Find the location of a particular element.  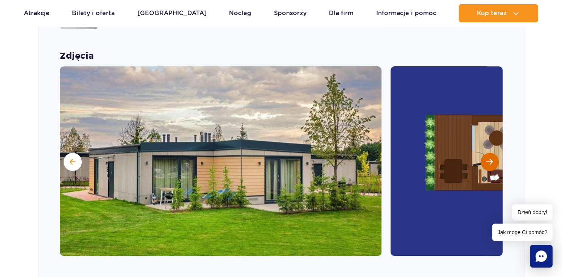

a: Dla firm is located at coordinates (341, 13).